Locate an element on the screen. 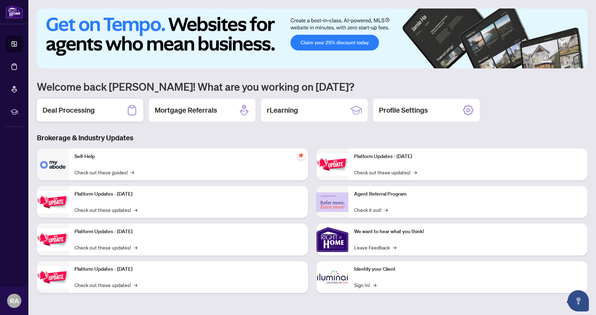  img: Platform Updates - September 16, 2025 is located at coordinates (53, 202).